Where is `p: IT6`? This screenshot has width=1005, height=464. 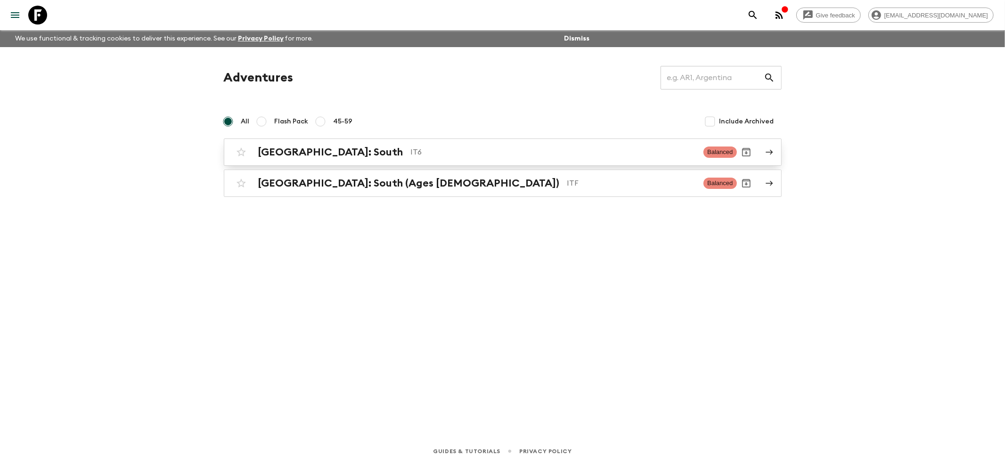
p: IT6 is located at coordinates (554, 152).